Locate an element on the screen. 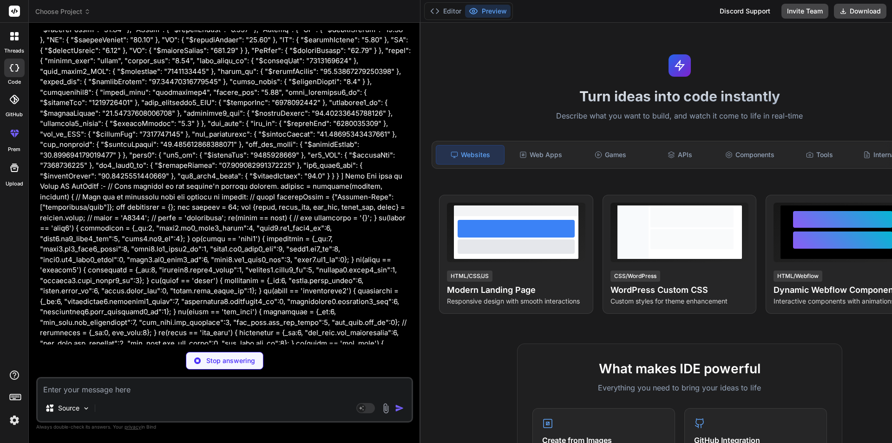 The height and width of the screenshot is (443, 892). div: CSS/WordPress is located at coordinates (635, 276).